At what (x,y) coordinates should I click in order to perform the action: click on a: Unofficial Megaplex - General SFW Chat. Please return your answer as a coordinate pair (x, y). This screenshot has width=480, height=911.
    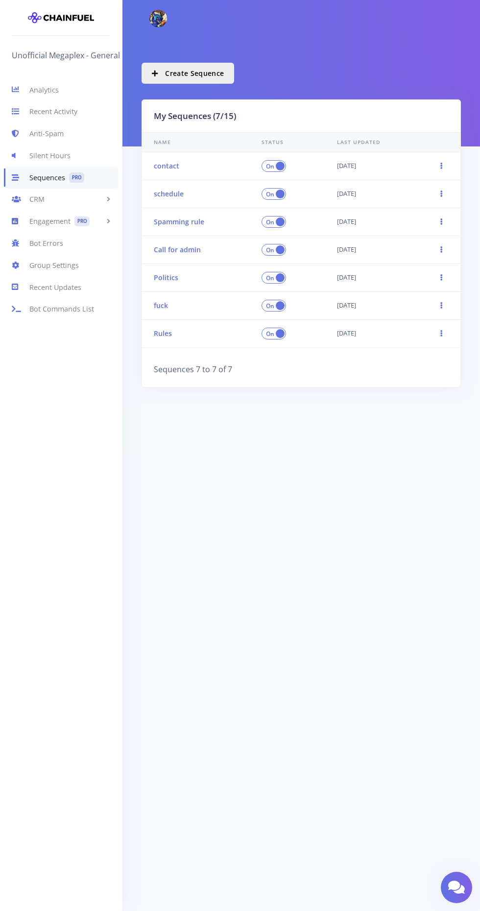
    Looking at the image, I should click on (87, 55).